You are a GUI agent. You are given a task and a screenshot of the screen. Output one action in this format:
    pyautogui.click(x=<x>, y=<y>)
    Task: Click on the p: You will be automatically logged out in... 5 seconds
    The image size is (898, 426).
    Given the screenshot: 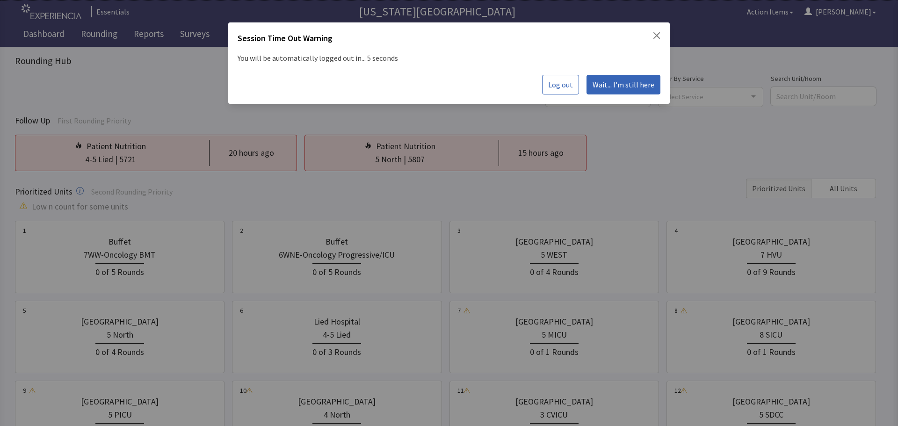 What is the action you would take?
    pyautogui.click(x=449, y=58)
    